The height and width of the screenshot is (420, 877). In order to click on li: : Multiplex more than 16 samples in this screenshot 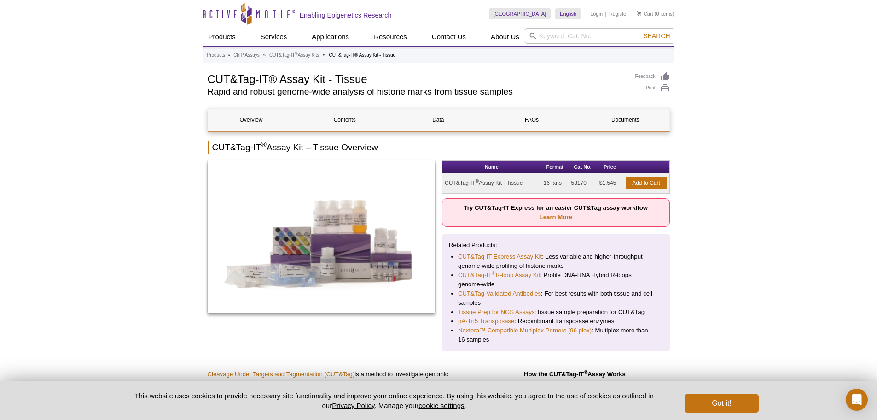, I will do `click(556, 335)`.